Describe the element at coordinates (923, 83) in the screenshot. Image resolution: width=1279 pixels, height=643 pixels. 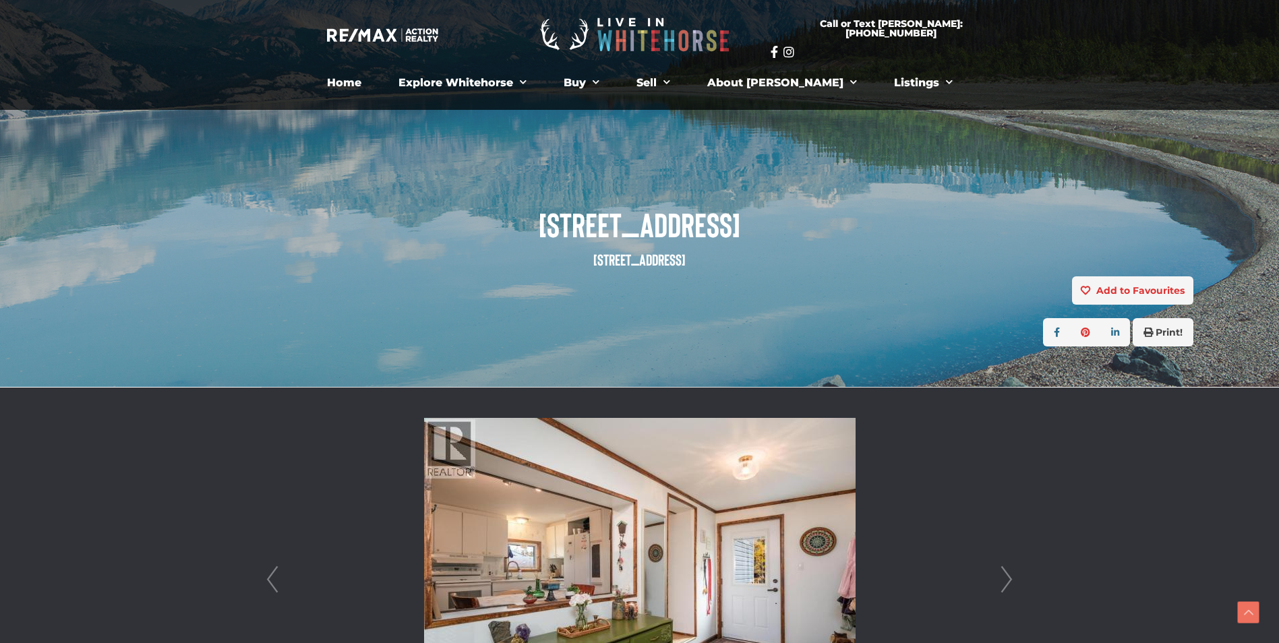
I see `a: Listings` at that location.